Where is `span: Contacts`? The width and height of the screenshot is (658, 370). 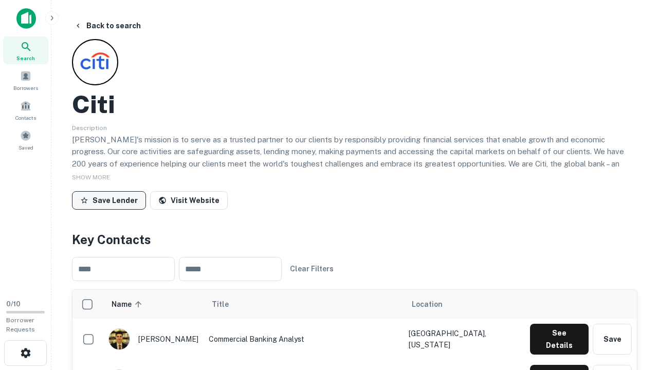
span: Contacts is located at coordinates (26, 118).